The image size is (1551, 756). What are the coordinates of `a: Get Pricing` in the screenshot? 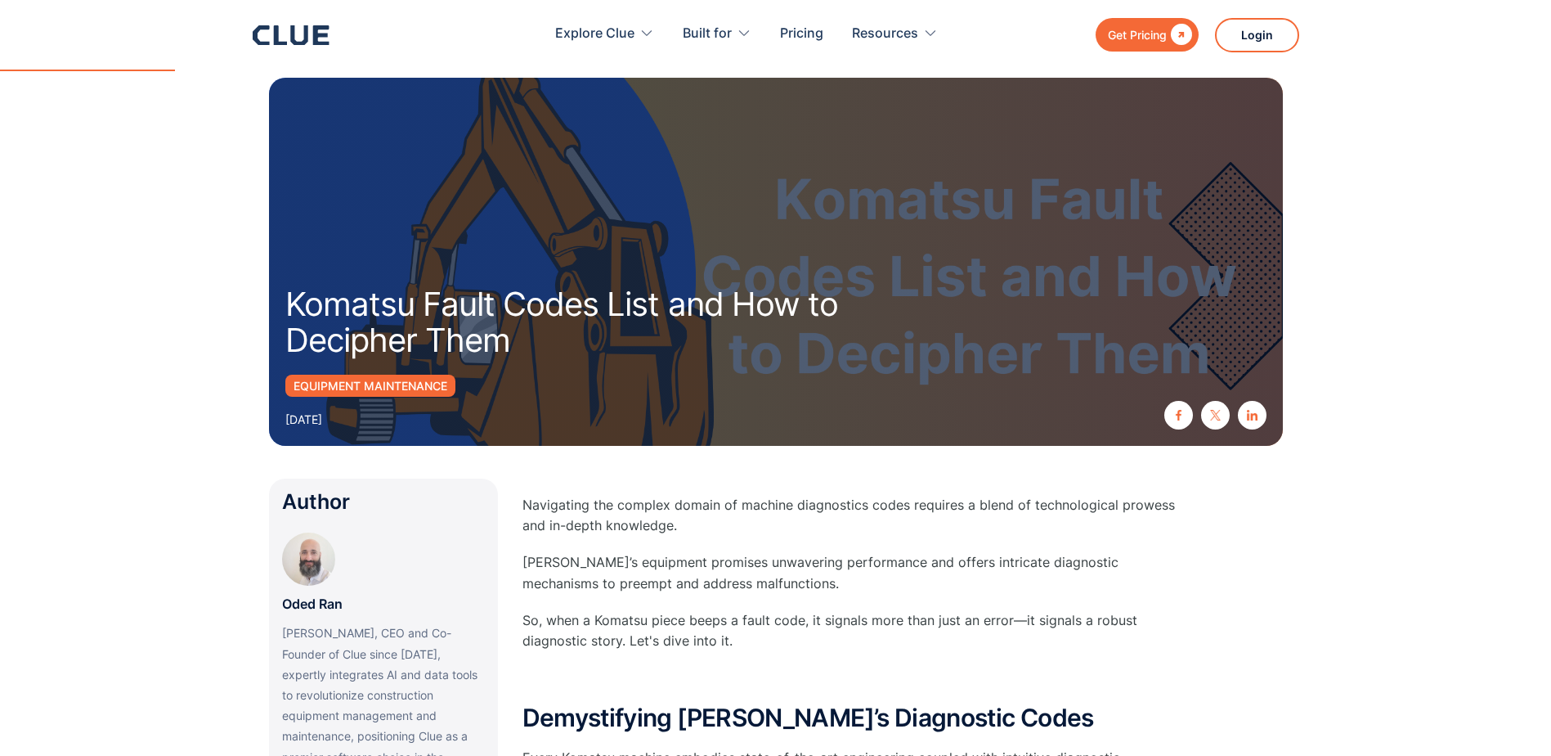 It's located at (1147, 34).